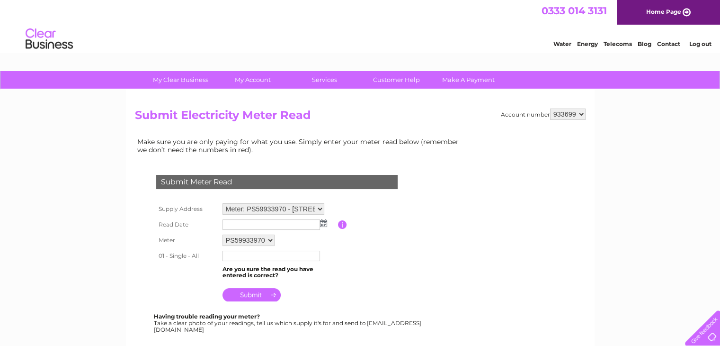 This screenshot has width=720, height=346. What do you see at coordinates (543, 114) in the screenshot?
I see `div: Account number` at bounding box center [543, 114].